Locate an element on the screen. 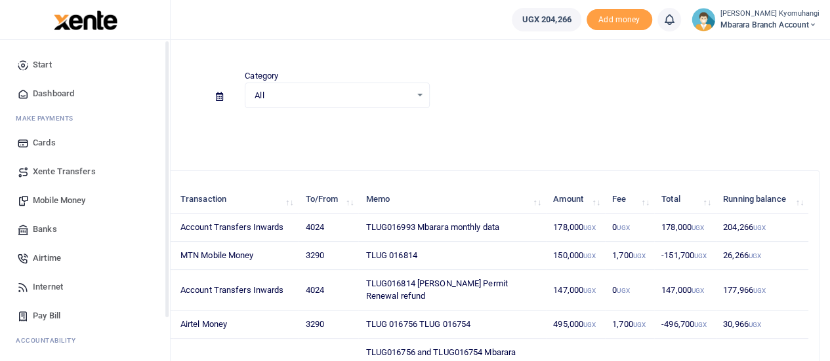 Image resolution: width=830 pixels, height=361 pixels. a: Dashboard is located at coordinates (85, 94).